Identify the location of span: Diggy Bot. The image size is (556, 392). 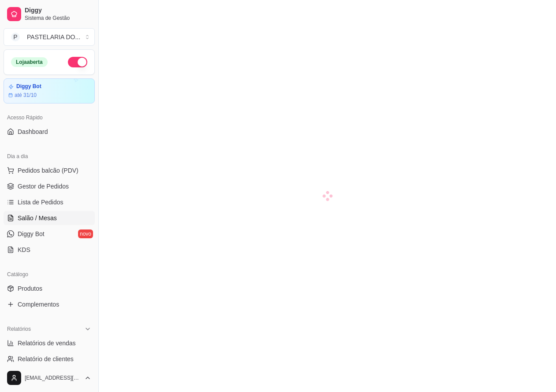
(31, 234).